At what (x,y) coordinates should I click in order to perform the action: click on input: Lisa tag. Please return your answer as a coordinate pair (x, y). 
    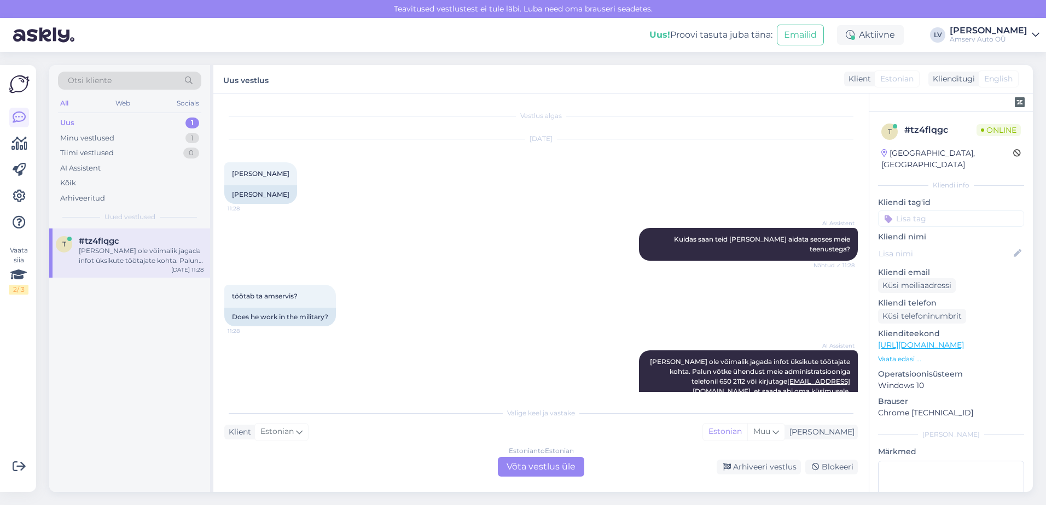
    Looking at the image, I should click on (950, 219).